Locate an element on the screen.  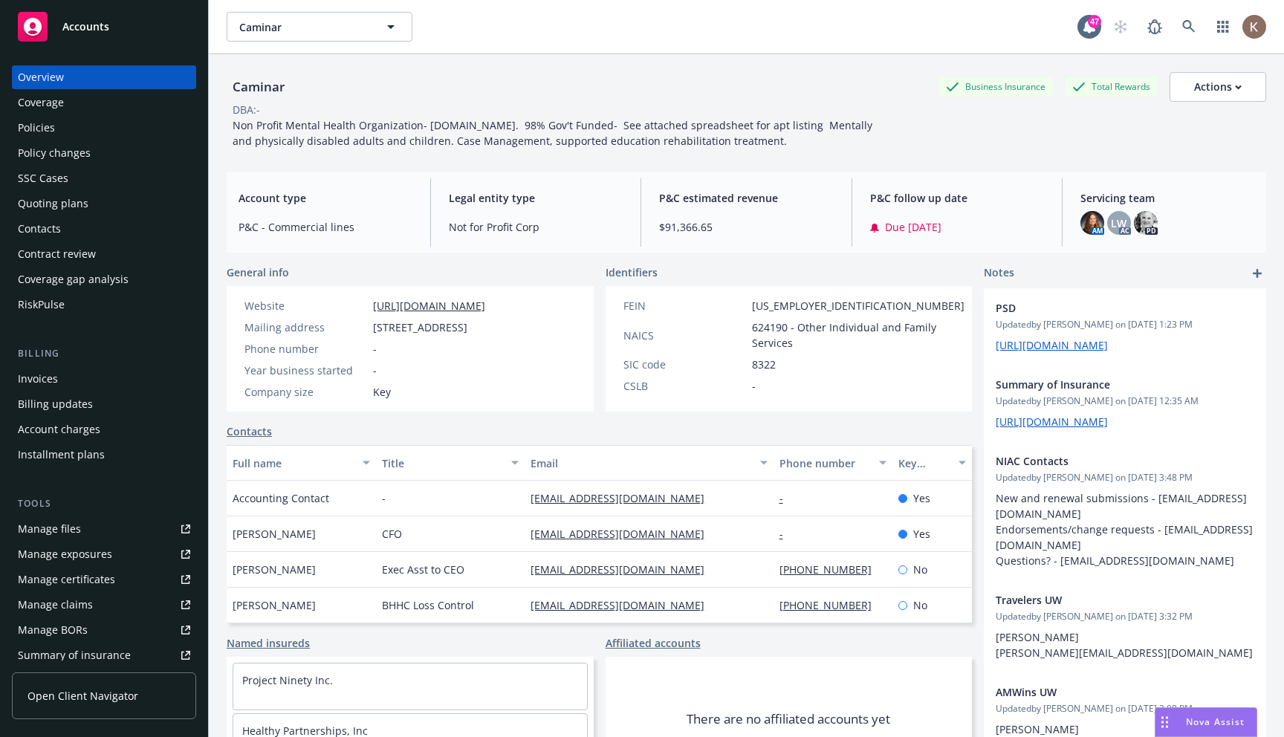
a: Named insureds is located at coordinates (268, 643).